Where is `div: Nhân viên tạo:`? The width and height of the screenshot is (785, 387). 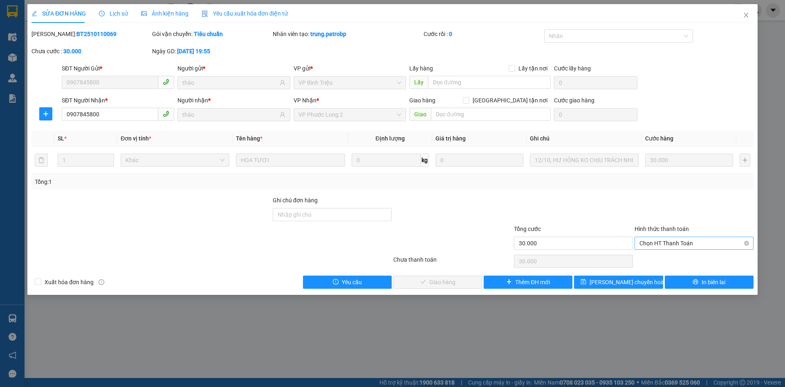
div: Nhân viên tạo: is located at coordinates (347, 34).